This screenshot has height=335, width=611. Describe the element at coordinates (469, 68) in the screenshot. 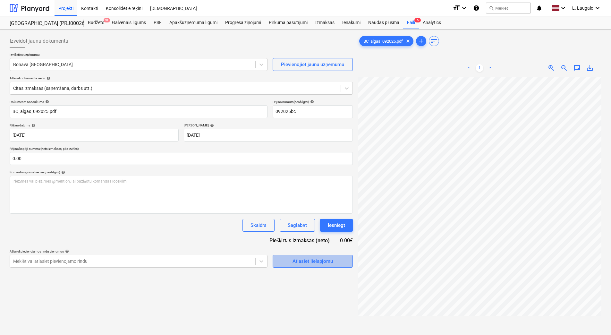

I see `a: Previous page` at that location.